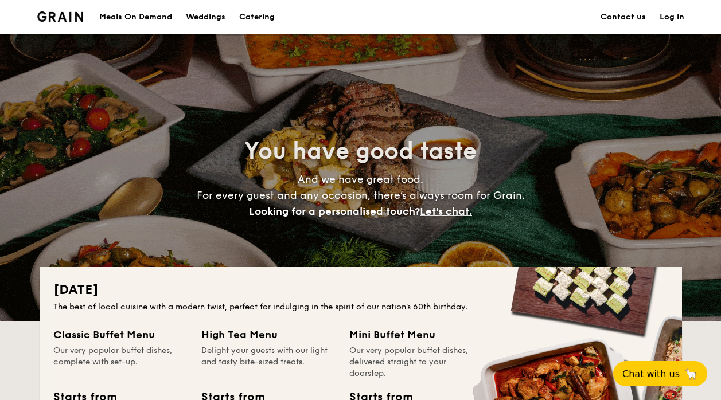  What do you see at coordinates (120, 335) in the screenshot?
I see `div: Classic Buffet Menu` at bounding box center [120, 335].